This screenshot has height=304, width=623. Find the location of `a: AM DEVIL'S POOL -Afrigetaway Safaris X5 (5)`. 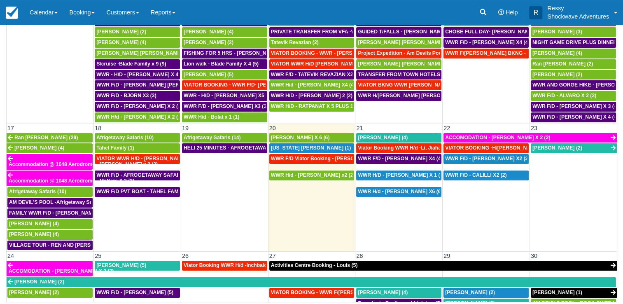

a: AM DEVIL'S POOL -Afrigetaway Safaris X5 (5) is located at coordinates (50, 203).